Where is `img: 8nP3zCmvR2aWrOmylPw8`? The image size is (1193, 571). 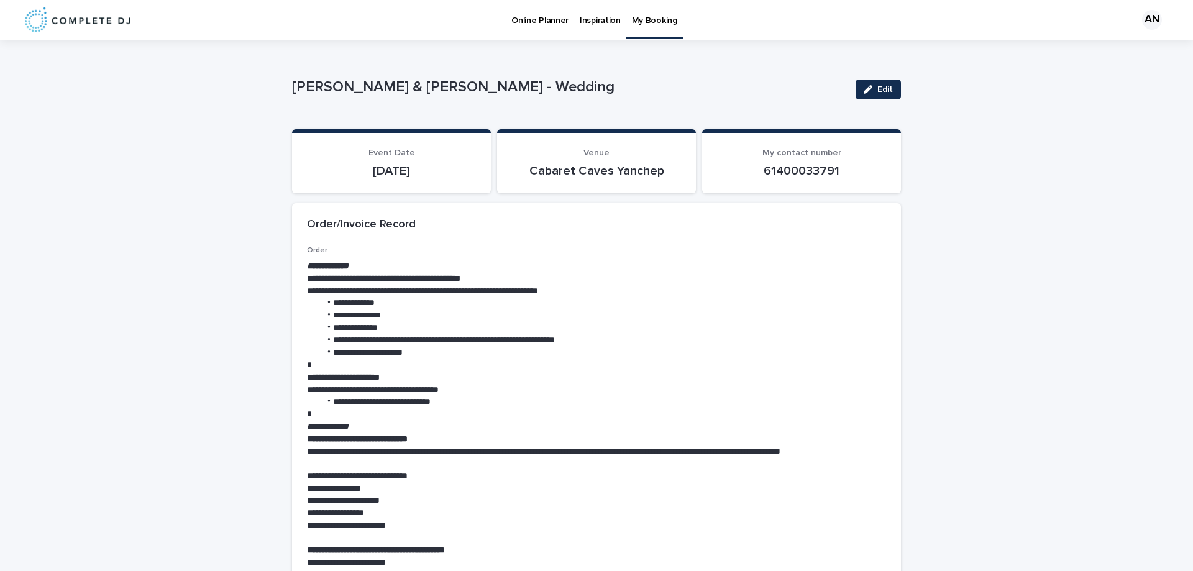 img: 8nP3zCmvR2aWrOmylPw8 is located at coordinates (77, 20).